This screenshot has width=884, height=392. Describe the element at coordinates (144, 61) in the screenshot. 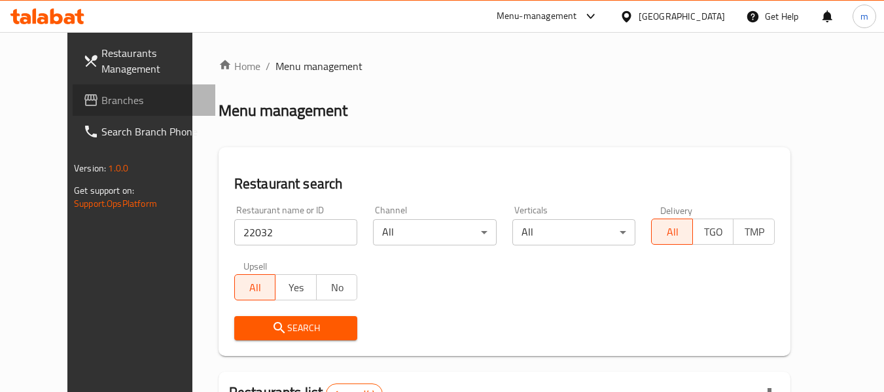

I see `a: Restaurants Management` at that location.